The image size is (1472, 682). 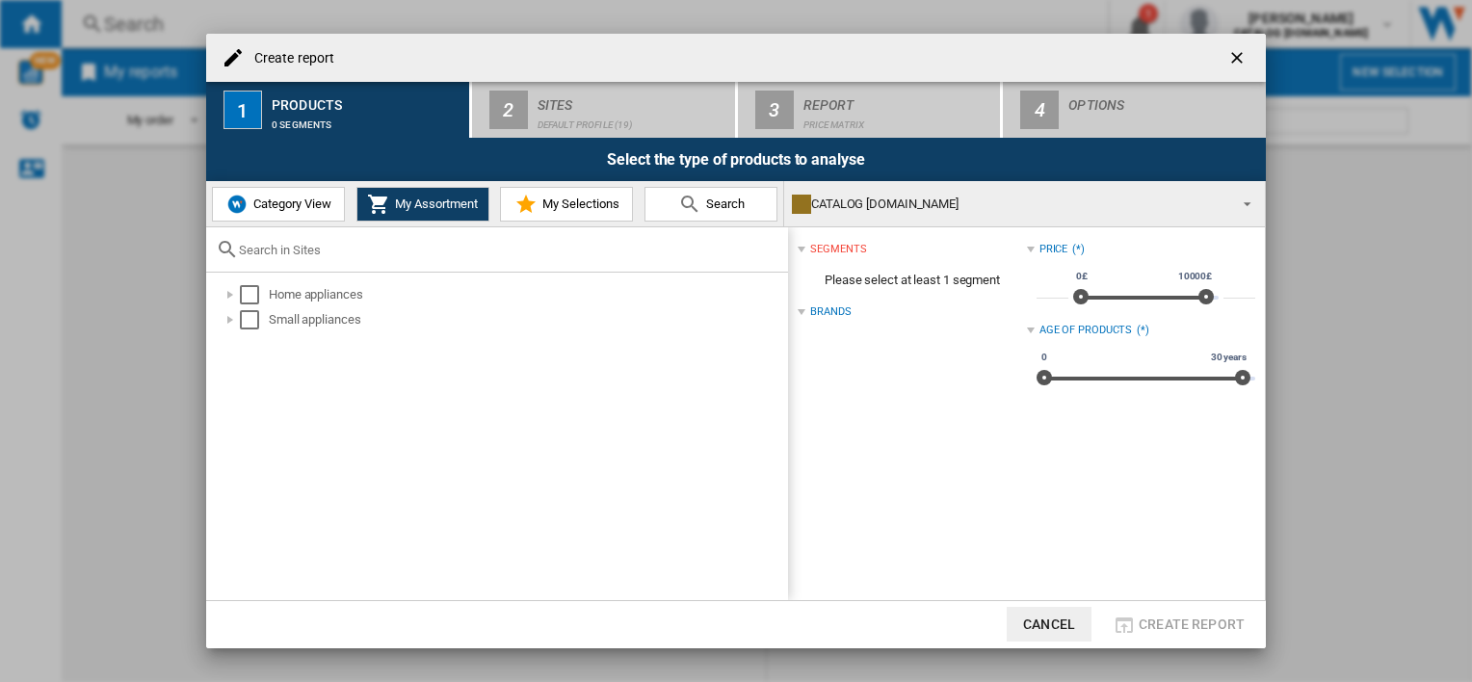 I want to click on div: Options, so click(x=1163, y=99).